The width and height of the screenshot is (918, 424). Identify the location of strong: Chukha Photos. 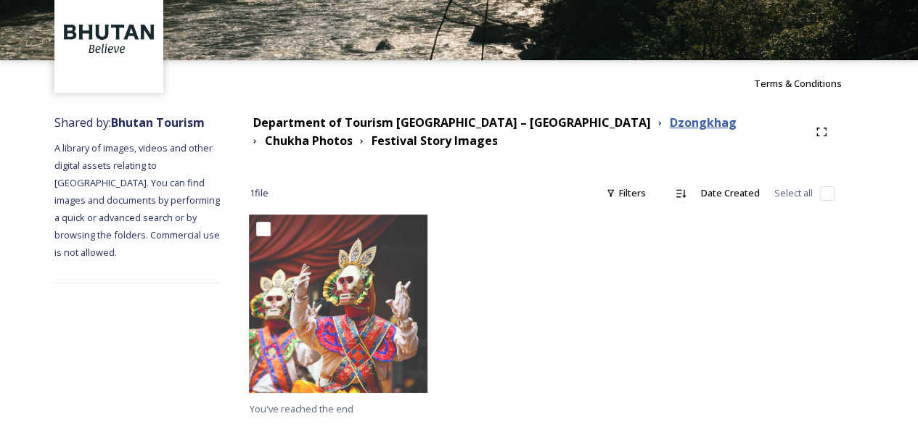
(308, 141).